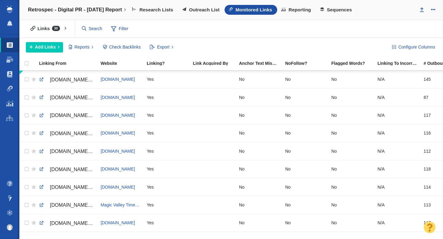  I want to click on span: Research Lists, so click(156, 10).